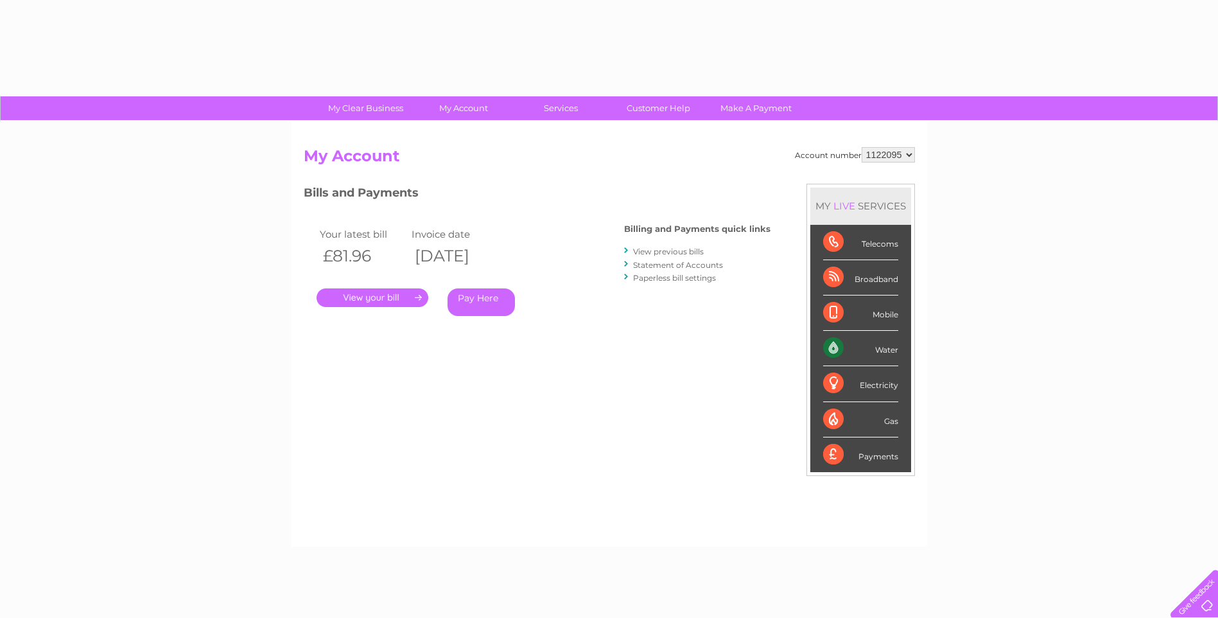 The image size is (1218, 618). I want to click on a: Customer Help, so click(658, 108).